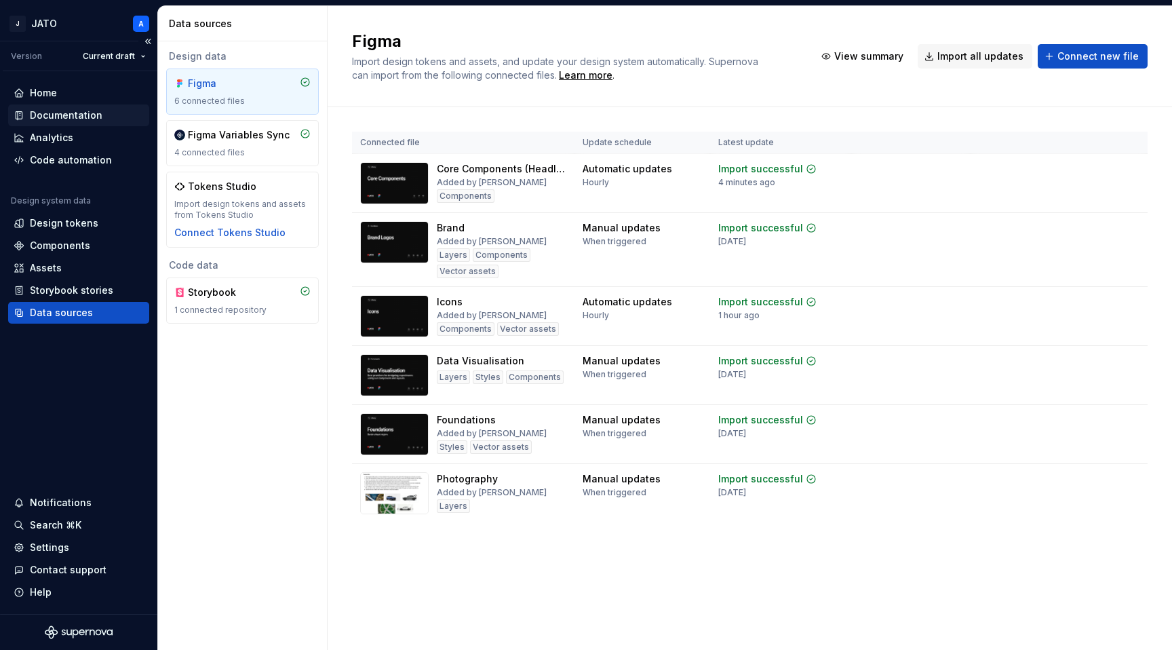  What do you see at coordinates (869, 56) in the screenshot?
I see `span: View summary` at bounding box center [869, 56].